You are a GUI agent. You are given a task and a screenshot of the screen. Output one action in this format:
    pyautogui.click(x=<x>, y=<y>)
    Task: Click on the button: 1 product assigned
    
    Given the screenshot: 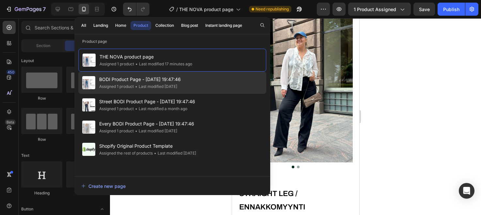 What is the action you would take?
    pyautogui.click(x=380, y=9)
    